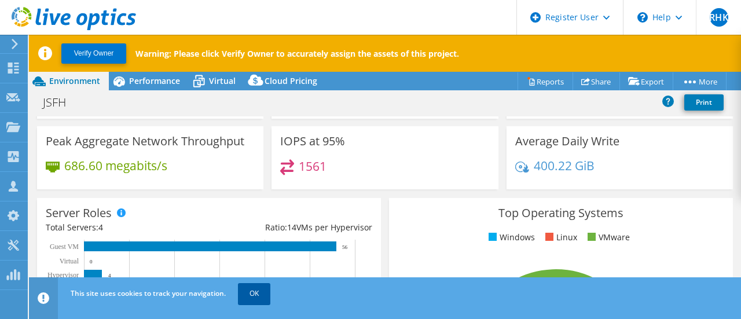  Describe the element at coordinates (127, 228) in the screenshot. I see `div: Total Servers:` at that location.